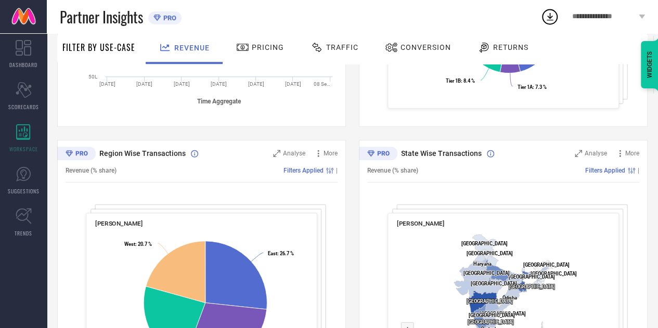  What do you see at coordinates (138, 244) in the screenshot?
I see `text: : 20.7 %` at bounding box center [138, 244].